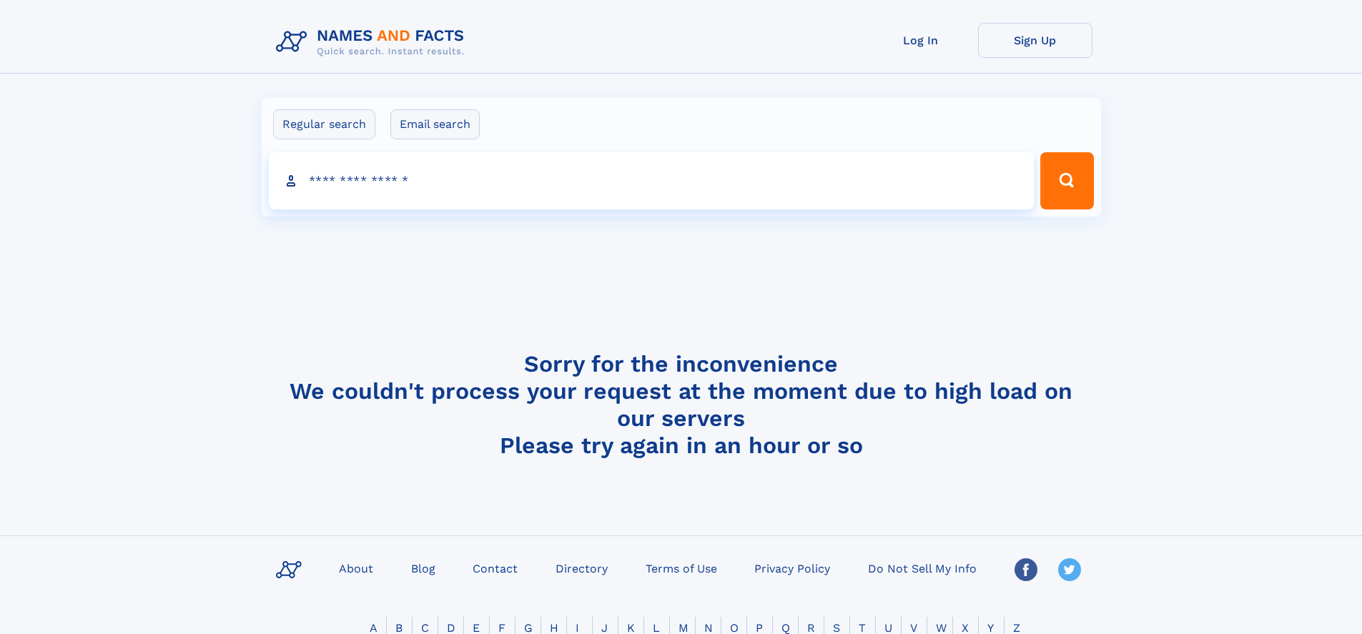 This screenshot has height=634, width=1362. Describe the element at coordinates (651, 181) in the screenshot. I see `input: search input` at that location.